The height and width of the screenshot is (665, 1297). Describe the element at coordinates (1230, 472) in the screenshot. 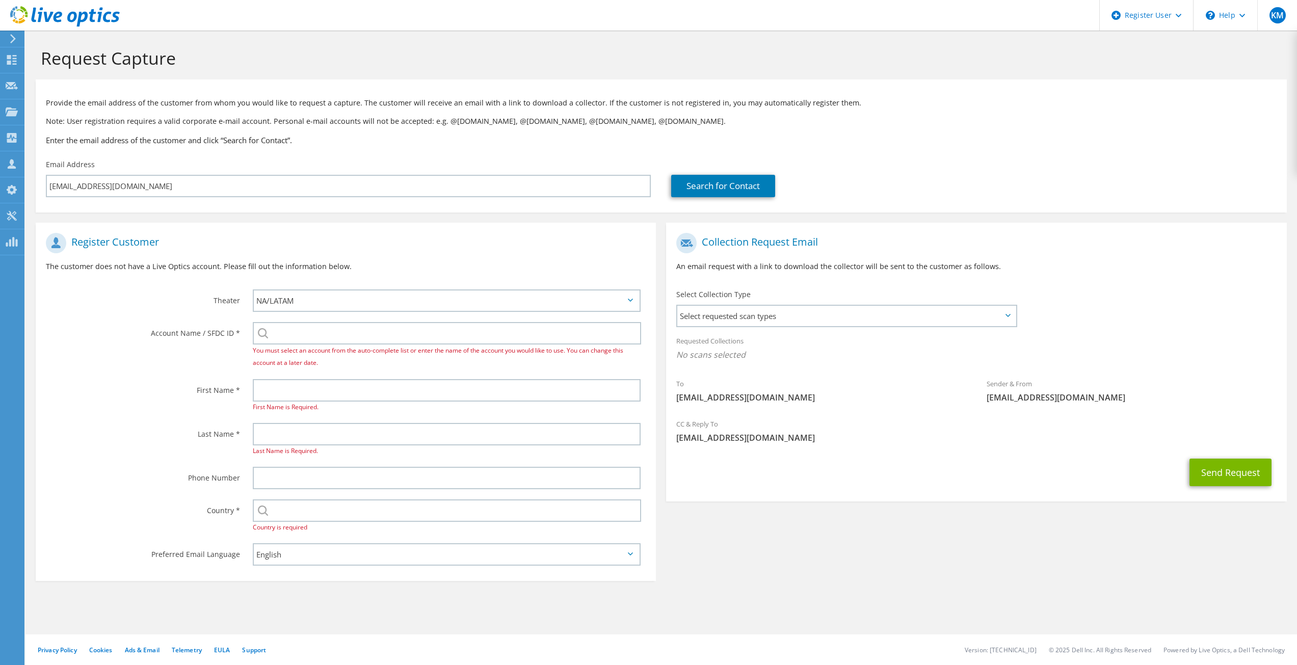

I see `button: Send Request` at that location.